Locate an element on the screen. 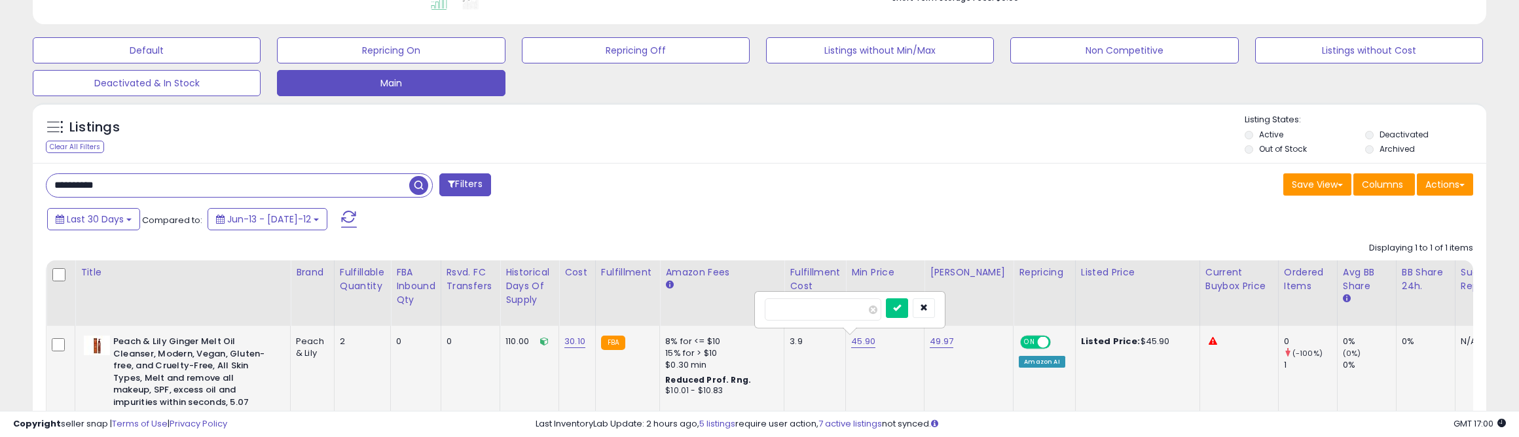 This screenshot has width=1519, height=437. button: Save View is located at coordinates (1317, 185).